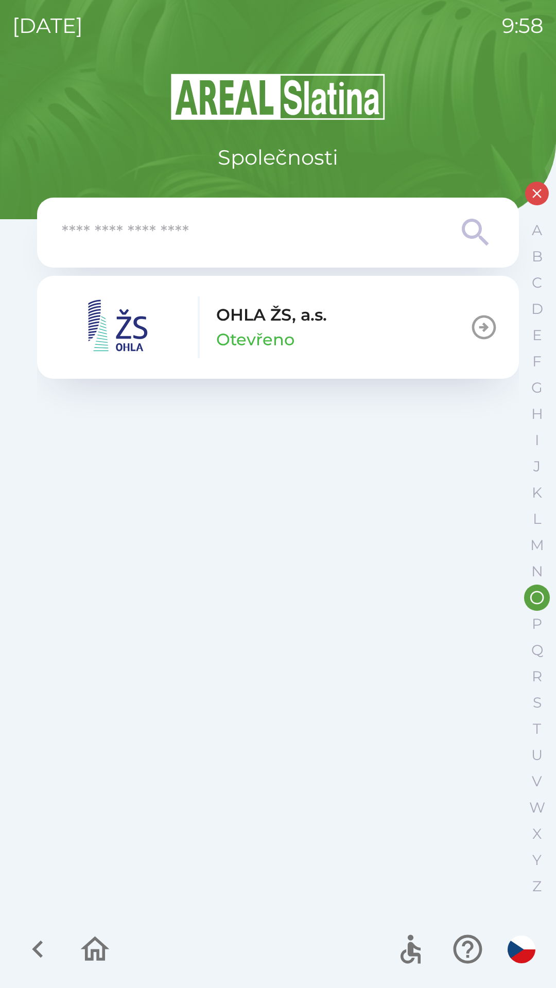 The width and height of the screenshot is (556, 988). What do you see at coordinates (537, 361) in the screenshot?
I see `p: F` at bounding box center [537, 361].